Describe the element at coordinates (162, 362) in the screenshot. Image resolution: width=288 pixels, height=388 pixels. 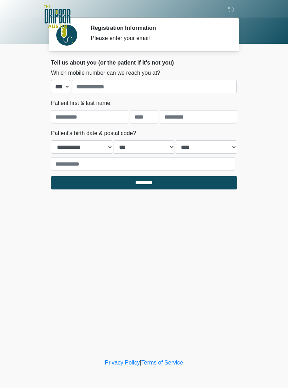
I see `a: Terms of Service` at that location.